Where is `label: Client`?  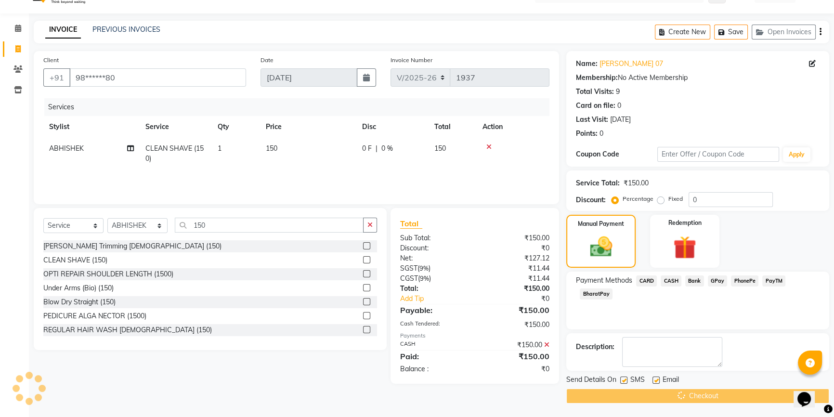 label: Client is located at coordinates (51, 60).